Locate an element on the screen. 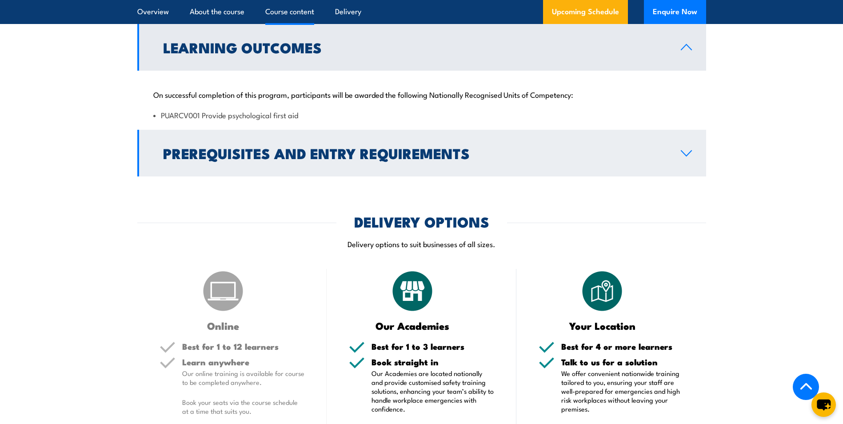 The image size is (843, 424). h5: Best for 1 to 12 learners is located at coordinates (243, 346).